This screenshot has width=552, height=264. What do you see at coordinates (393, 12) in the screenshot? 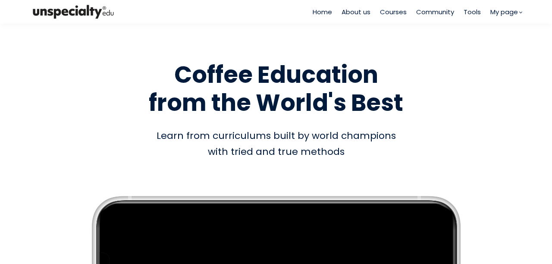
I see `a: Courses` at bounding box center [393, 12].